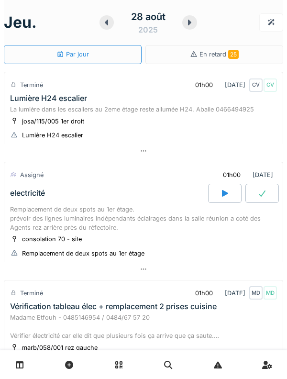 This screenshot has width=287, height=379. Describe the element at coordinates (148, 30) in the screenshot. I see `div: 2025` at that location.